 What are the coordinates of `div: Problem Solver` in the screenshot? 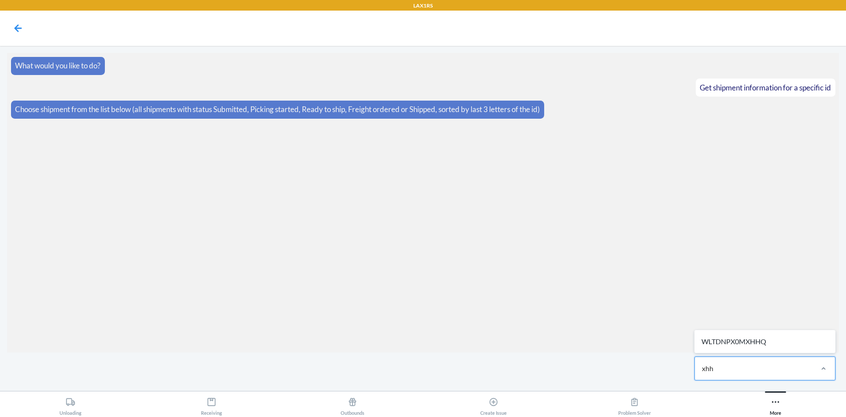 It's located at (635, 404).